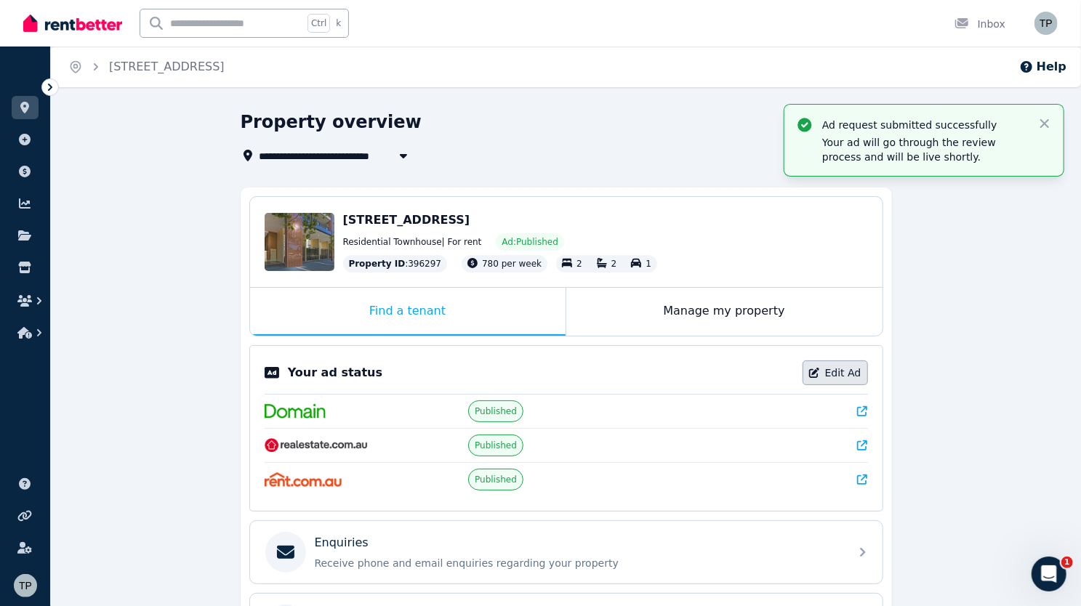 The width and height of the screenshot is (1081, 606). Describe the element at coordinates (338, 23) in the screenshot. I see `span: k` at that location.